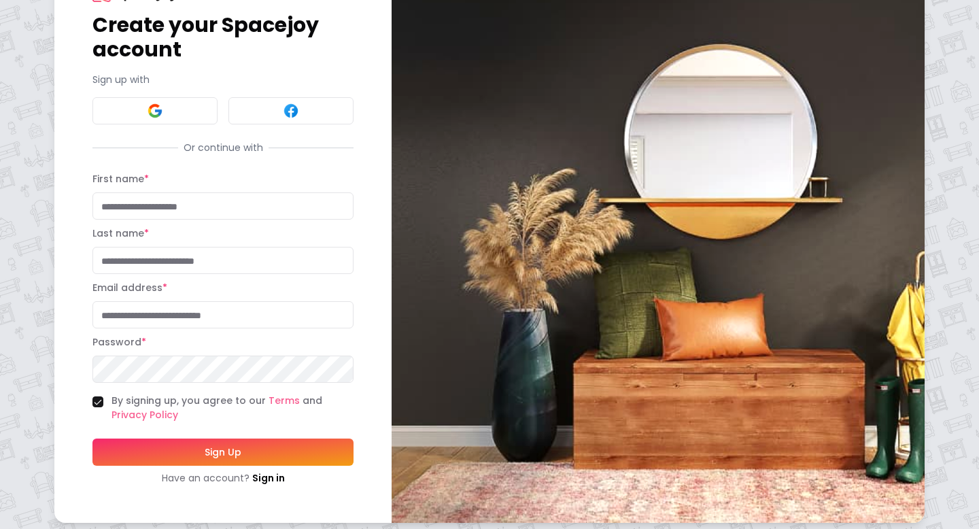 The height and width of the screenshot is (529, 979). What do you see at coordinates (233, 408) in the screenshot?
I see `label: By signing up, you agree to our and` at bounding box center [233, 408].